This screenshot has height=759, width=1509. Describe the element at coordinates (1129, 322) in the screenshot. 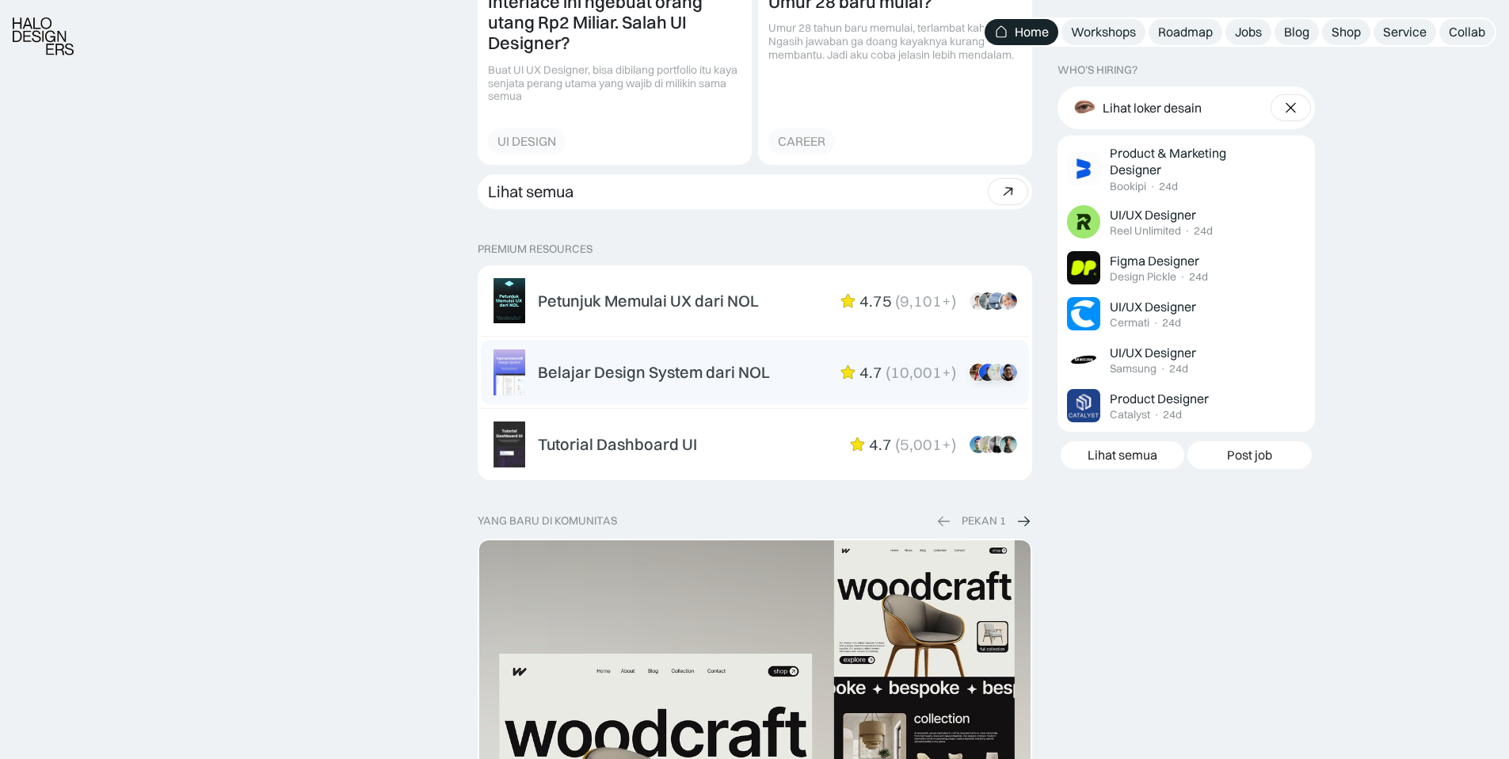

I see `div: Cermati` at that location.